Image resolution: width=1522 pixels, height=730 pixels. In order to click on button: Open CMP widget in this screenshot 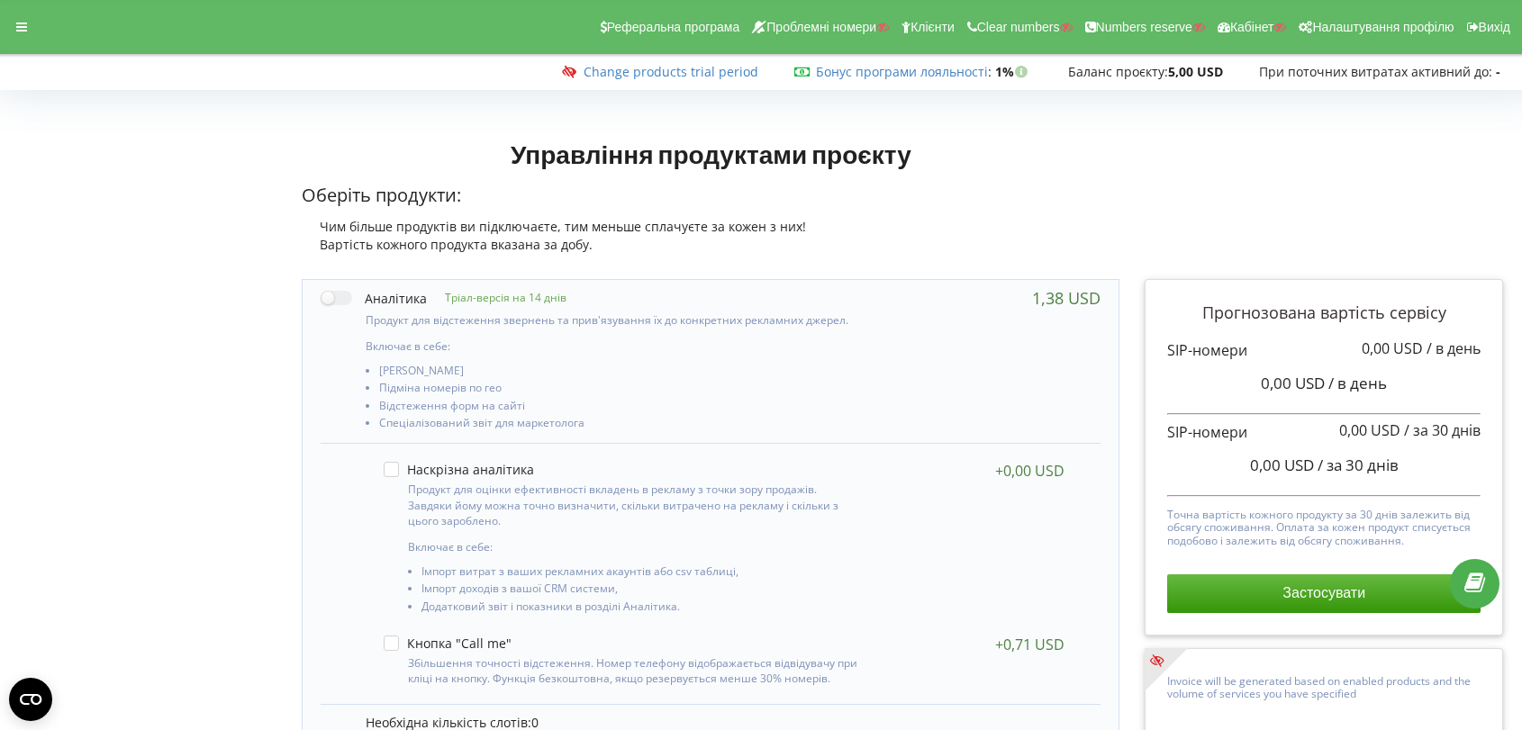, I will do `click(31, 700)`.